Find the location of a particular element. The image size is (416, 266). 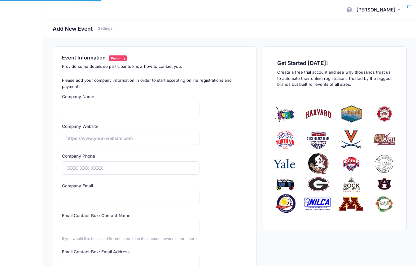

input: (XXX) XXX-XXXX is located at coordinates (131, 168).